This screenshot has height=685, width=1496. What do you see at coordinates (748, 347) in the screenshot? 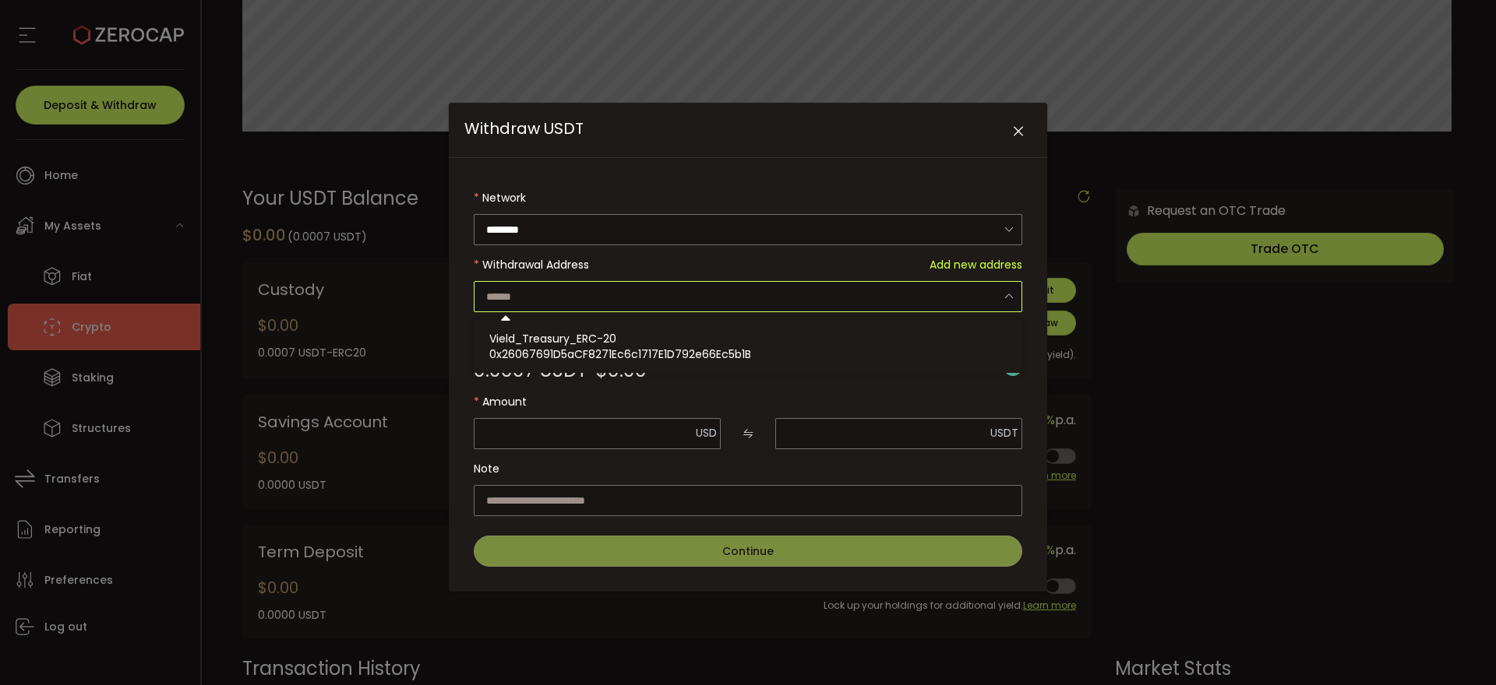
I see `div: Withdraw USDT` at bounding box center [748, 347].